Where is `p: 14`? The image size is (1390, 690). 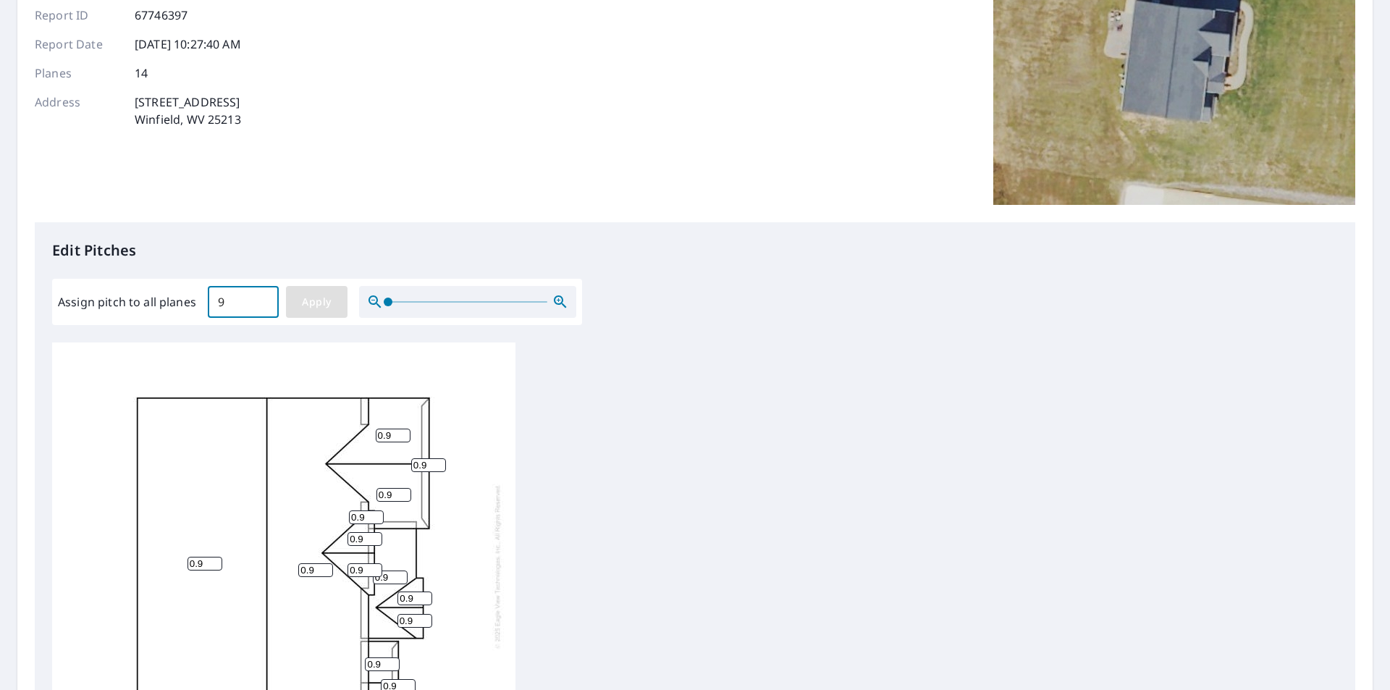
p: 14 is located at coordinates (141, 73).